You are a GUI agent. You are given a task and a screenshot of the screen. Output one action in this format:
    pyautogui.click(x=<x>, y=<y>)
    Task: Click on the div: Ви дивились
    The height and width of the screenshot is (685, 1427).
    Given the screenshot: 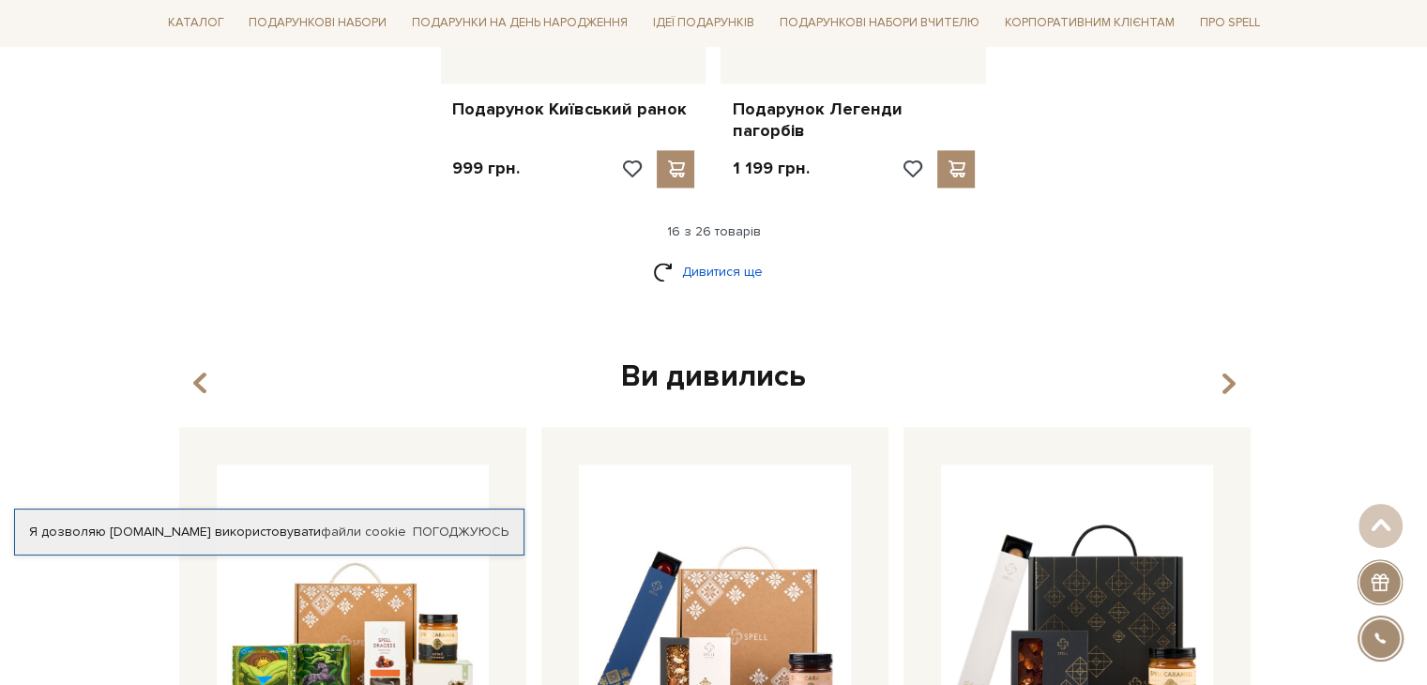 What is the action you would take?
    pyautogui.click(x=714, y=377)
    